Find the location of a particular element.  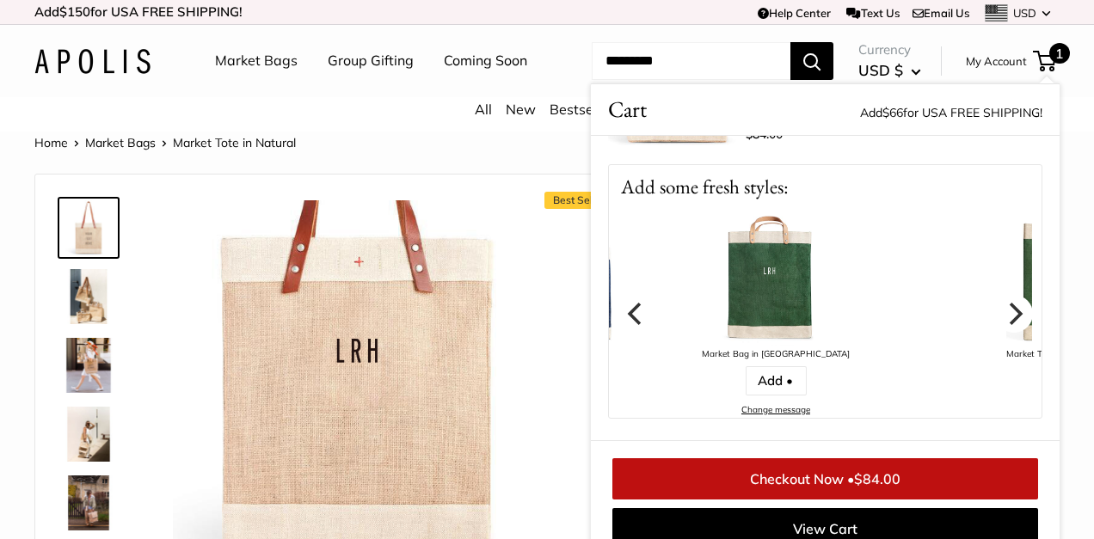

a: Checkout Now •$84.00 is located at coordinates (825, 479).